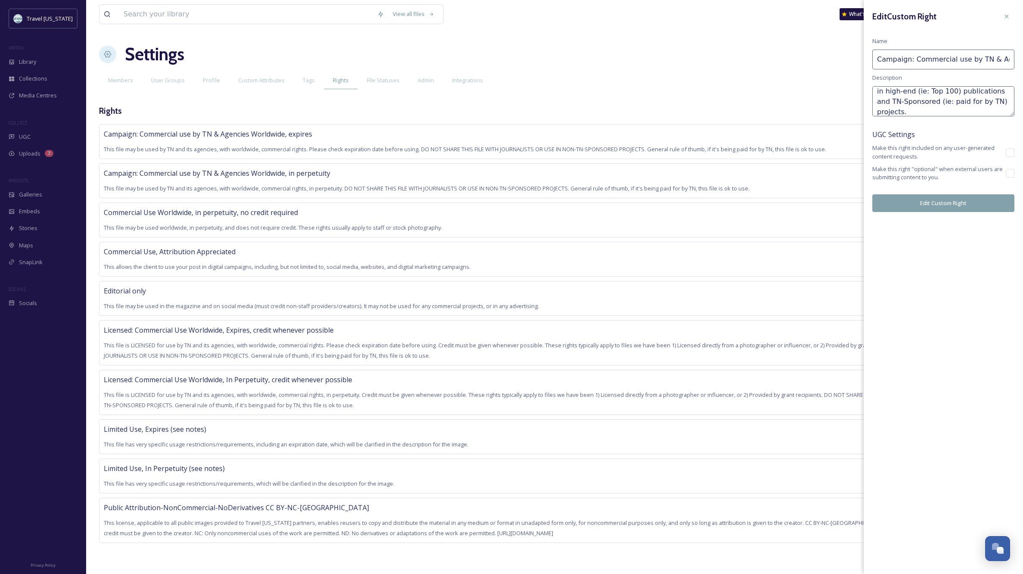  I want to click on span: This file has very specific usage restrictions/requirements, which will be clarified in the descr..., so click(249, 483).